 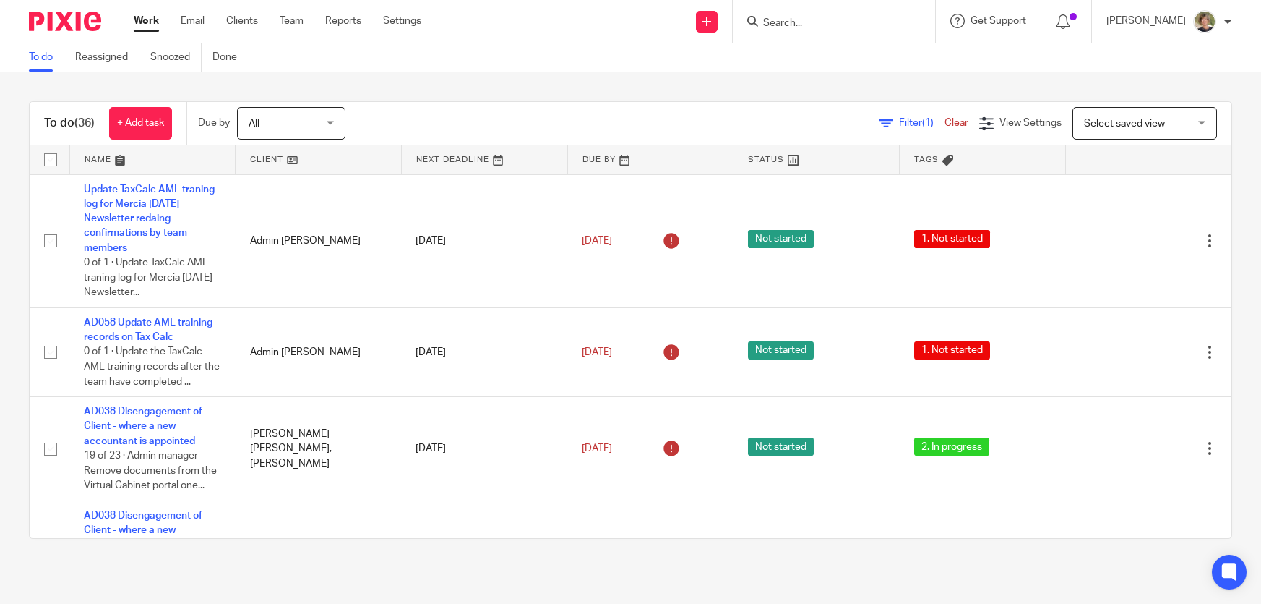 What do you see at coordinates (214, 123) in the screenshot?
I see `p: Due by` at bounding box center [214, 123].